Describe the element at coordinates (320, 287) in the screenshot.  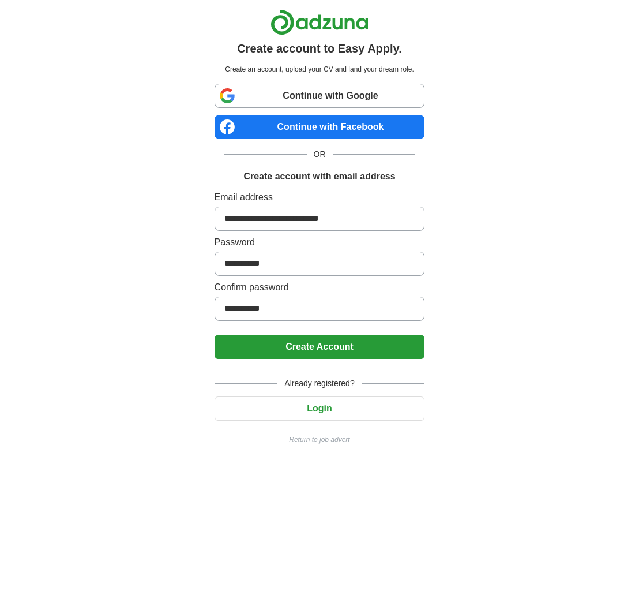
I see `label: Confirm password` at that location.